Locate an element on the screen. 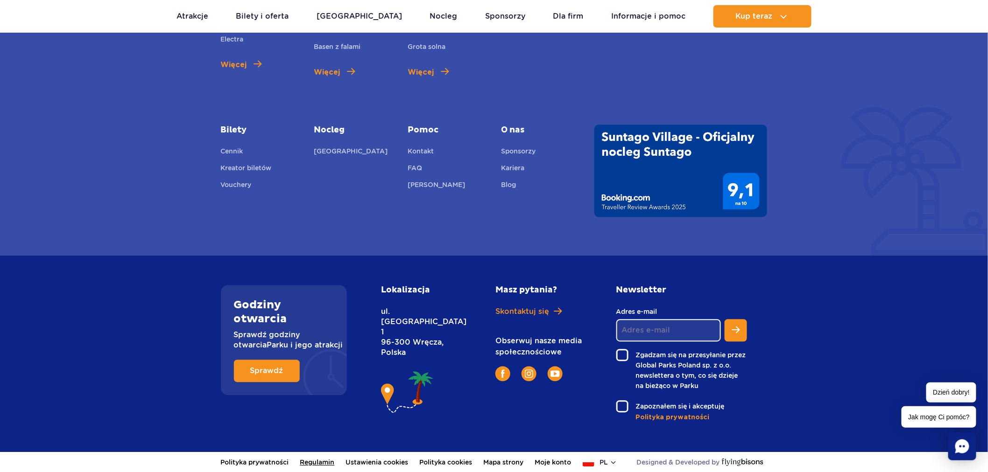  a: Cennik is located at coordinates (232, 153).